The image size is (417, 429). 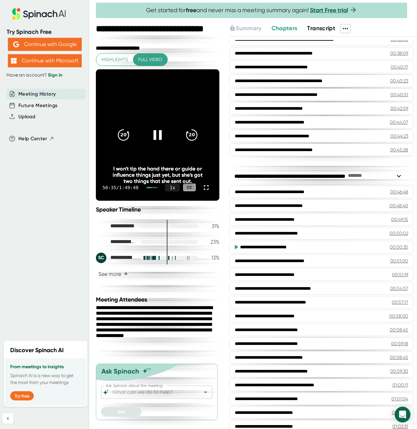 What do you see at coordinates (248, 28) in the screenshot?
I see `span: Summary` at bounding box center [248, 28].